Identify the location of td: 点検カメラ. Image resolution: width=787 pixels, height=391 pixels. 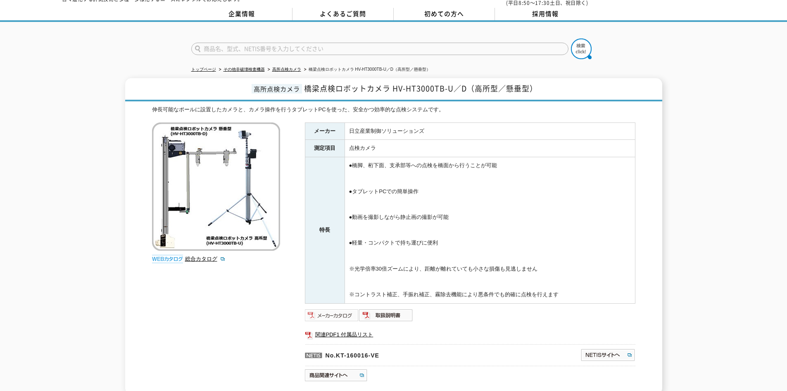
(490, 148).